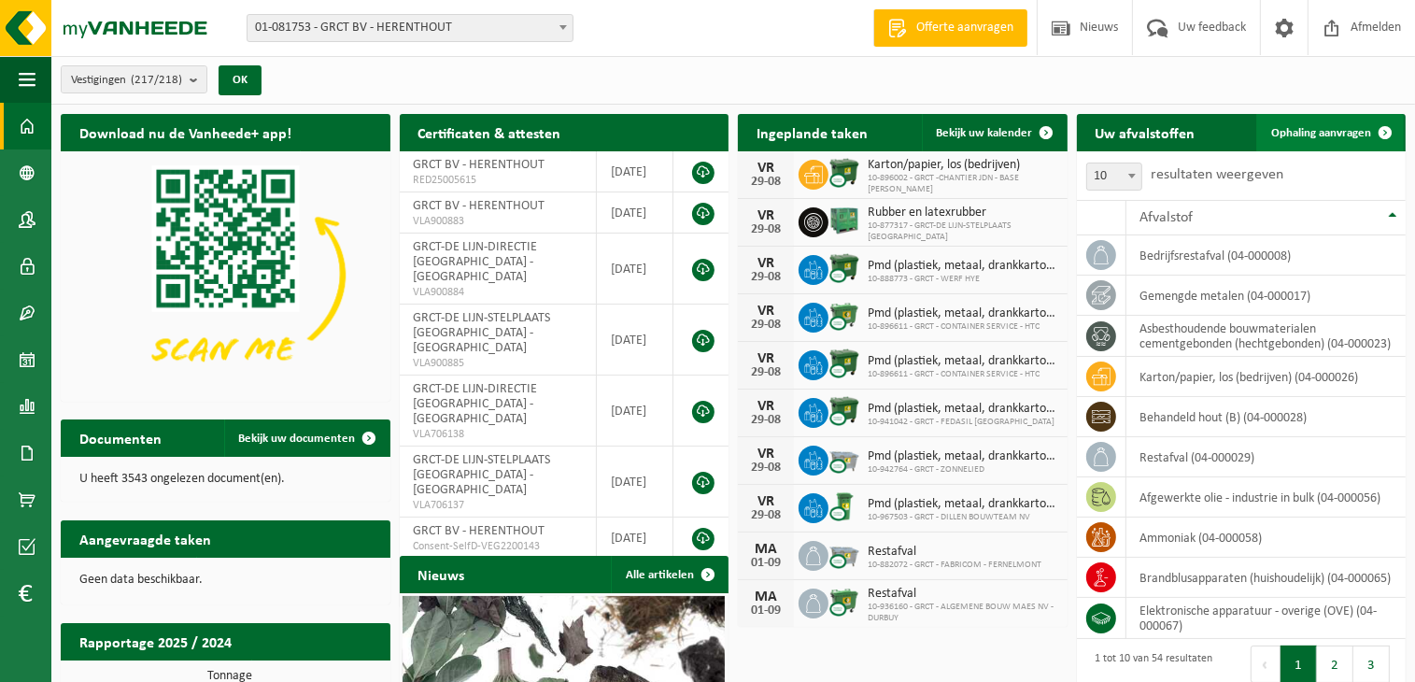 This screenshot has height=682, width=1415. Describe the element at coordinates (479, 164) in the screenshot. I see `span: GRCT BV - HERENTHOUT` at that location.